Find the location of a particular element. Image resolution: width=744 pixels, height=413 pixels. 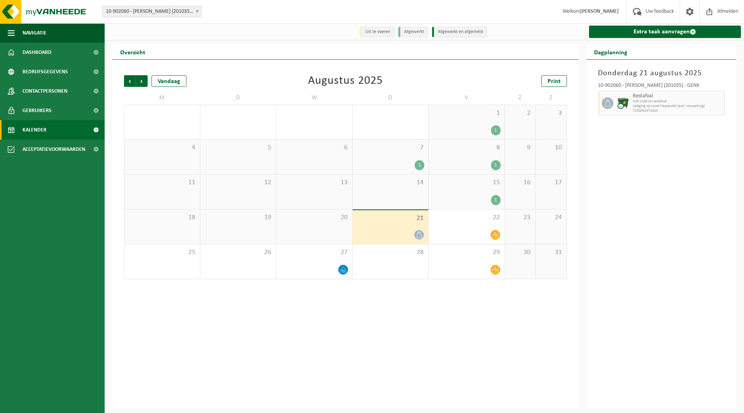

span: 10-902060 - AVA GENK (201035) - GENK is located at coordinates (152, 12).